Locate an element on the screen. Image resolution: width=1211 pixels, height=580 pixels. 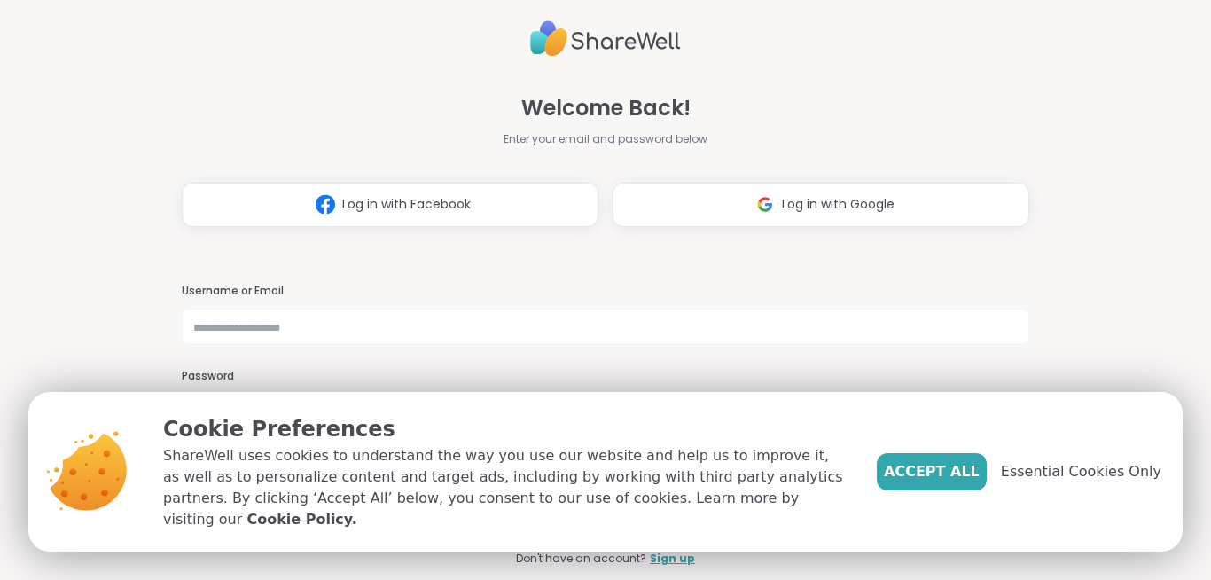
h3: Username or Email is located at coordinates (606, 291).